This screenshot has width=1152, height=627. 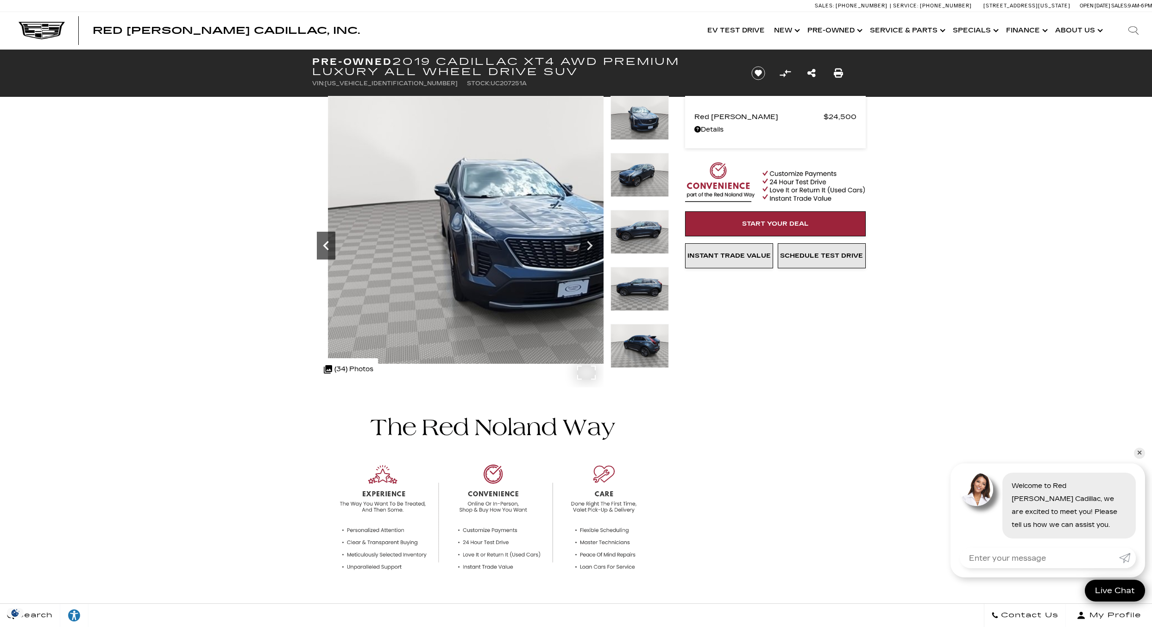 I want to click on span: 9 AM-6 PM, so click(x=1140, y=6).